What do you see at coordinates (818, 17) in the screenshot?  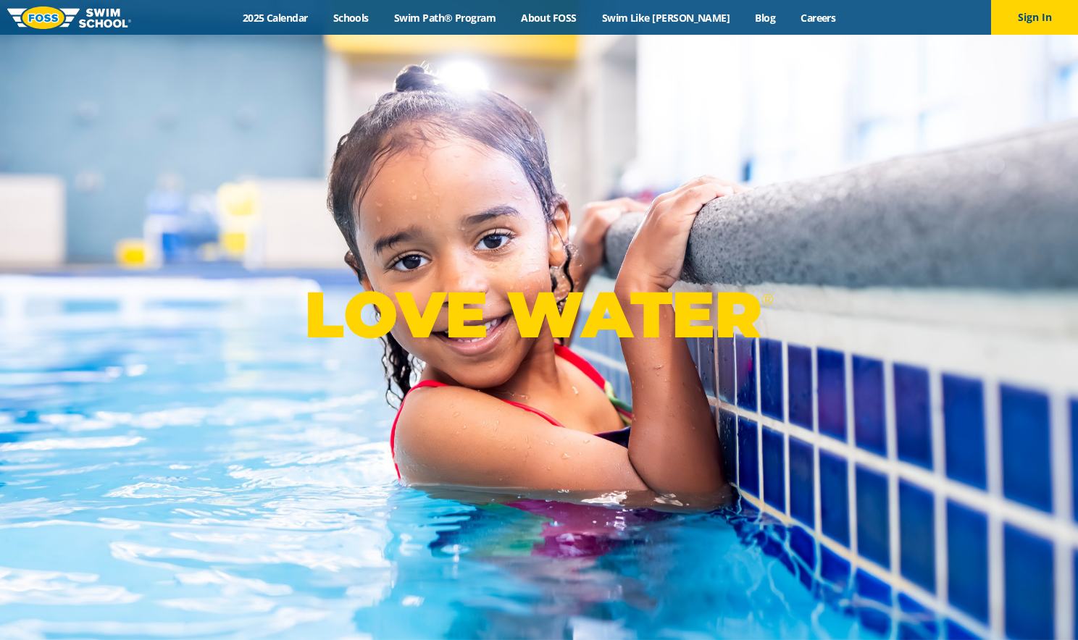 I see `a: Careers` at bounding box center [818, 17].